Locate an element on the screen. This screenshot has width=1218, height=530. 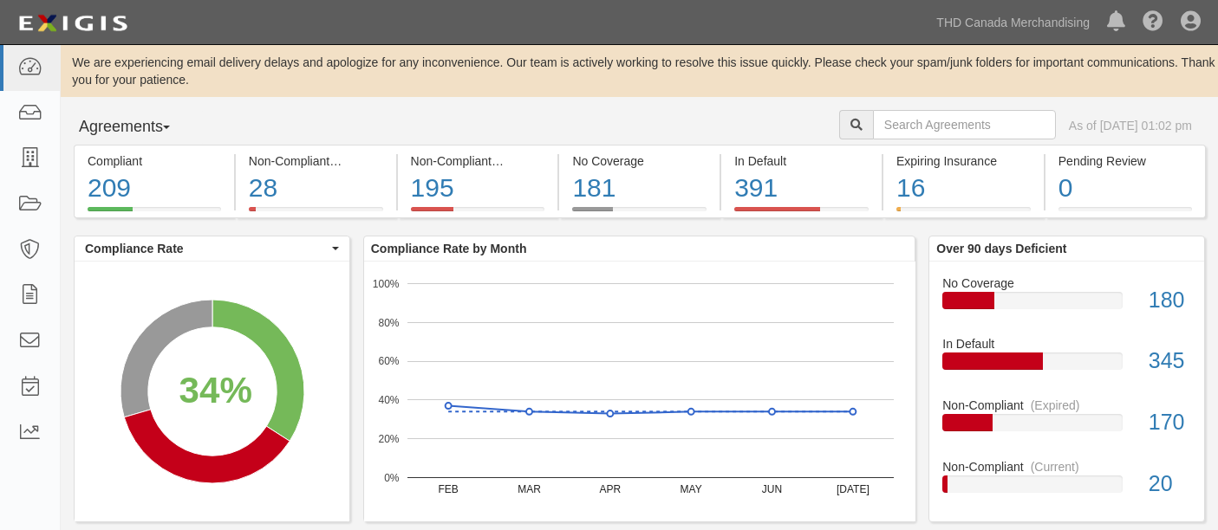
span: Compliance Rate is located at coordinates (206, 249).